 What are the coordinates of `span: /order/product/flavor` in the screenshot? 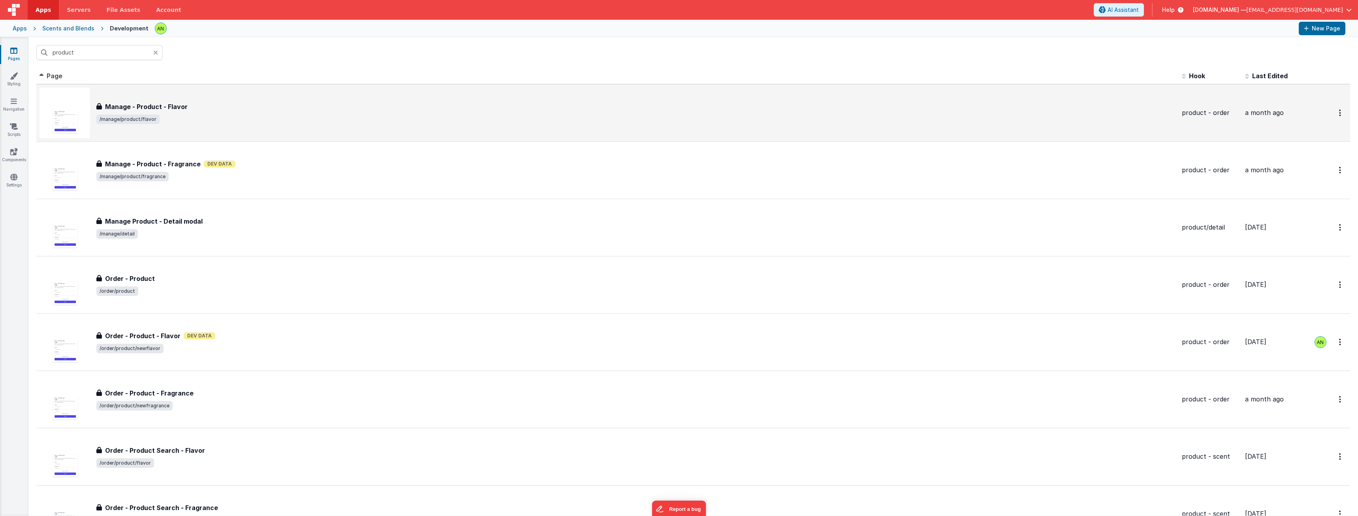 It's located at (125, 463).